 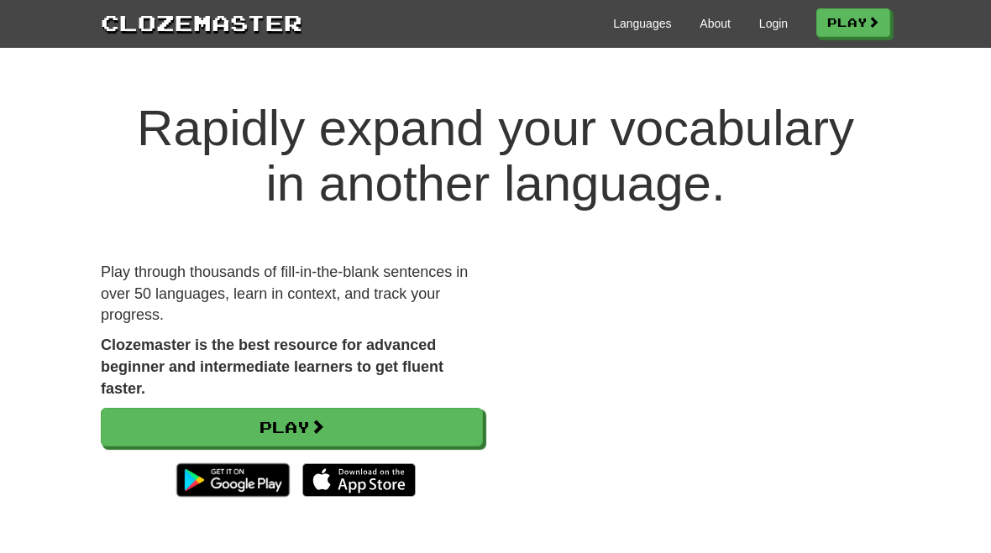 I want to click on img: Get it on Google Play, so click(x=233, y=480).